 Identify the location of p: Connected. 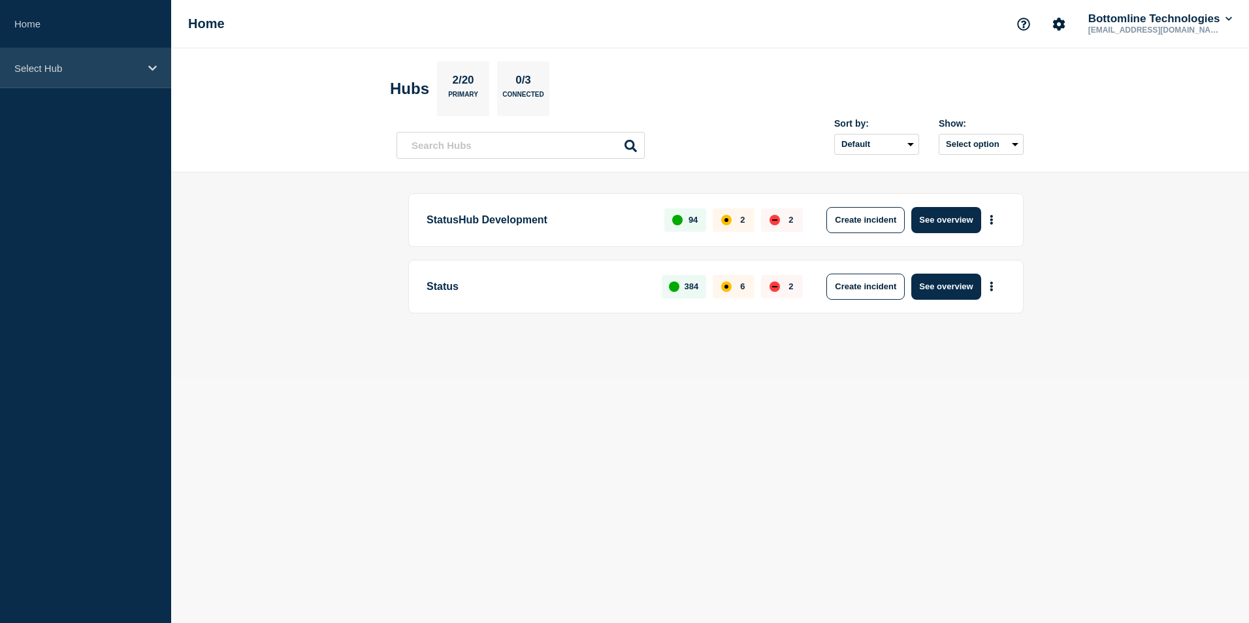
(523, 97).